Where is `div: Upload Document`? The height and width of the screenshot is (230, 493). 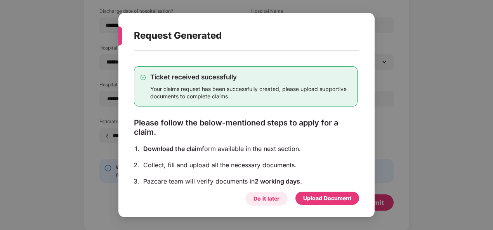
div: Upload Document is located at coordinates (327, 199).